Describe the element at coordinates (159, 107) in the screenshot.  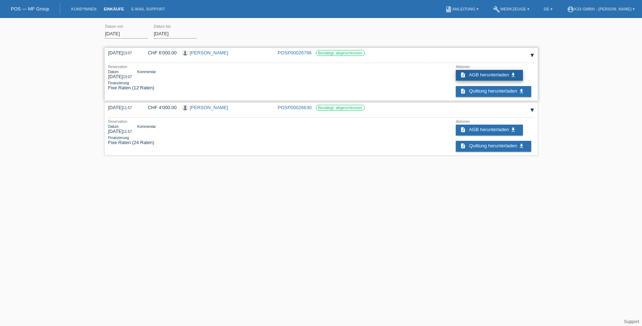
I see `div: CHF 4'000.00` at that location.